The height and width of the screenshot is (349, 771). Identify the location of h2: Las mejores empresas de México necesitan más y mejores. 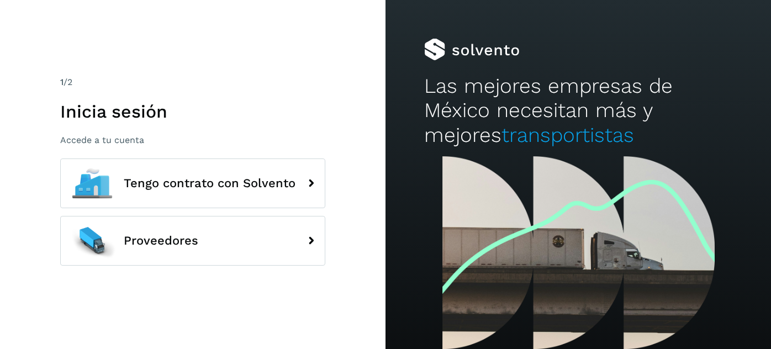
(578, 110).